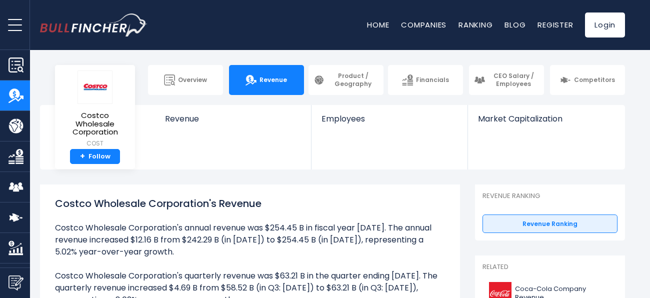 The width and height of the screenshot is (650, 298). Describe the element at coordinates (514, 80) in the screenshot. I see `span: CEO Salary / Employees` at that location.